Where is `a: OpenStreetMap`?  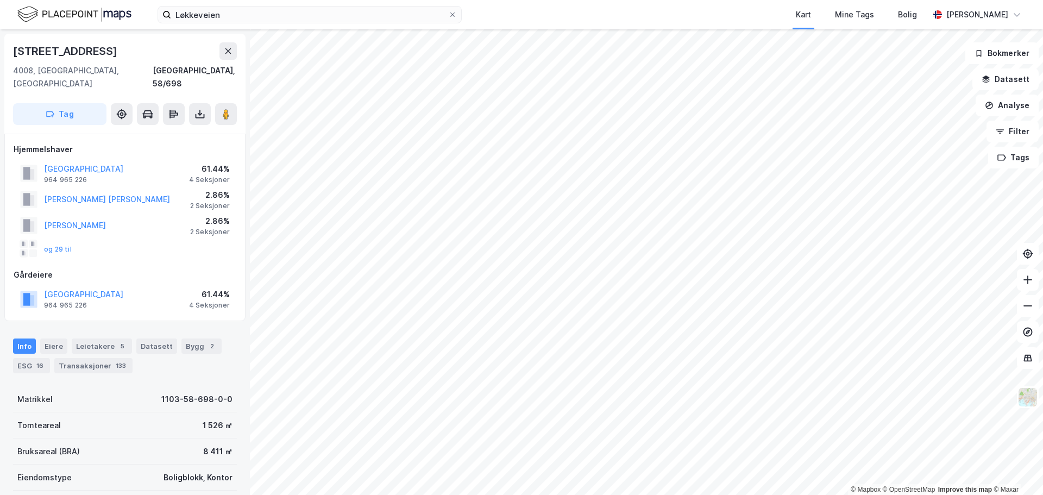
a: OpenStreetMap is located at coordinates (909, 489).